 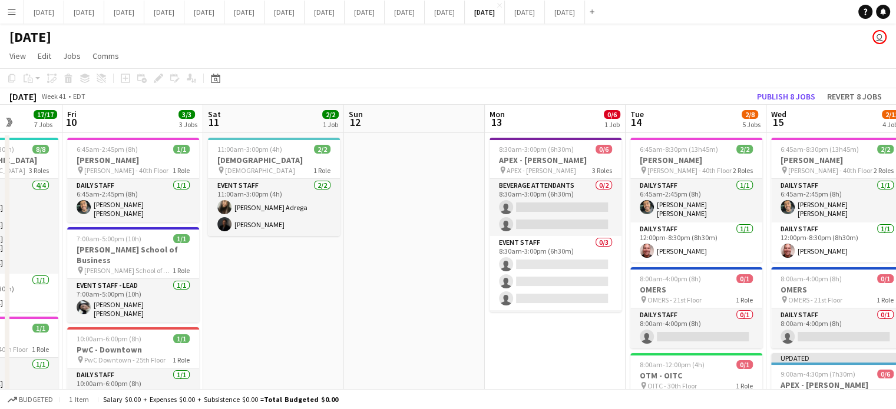 I want to click on div: 5 Jobs, so click(x=751, y=124).